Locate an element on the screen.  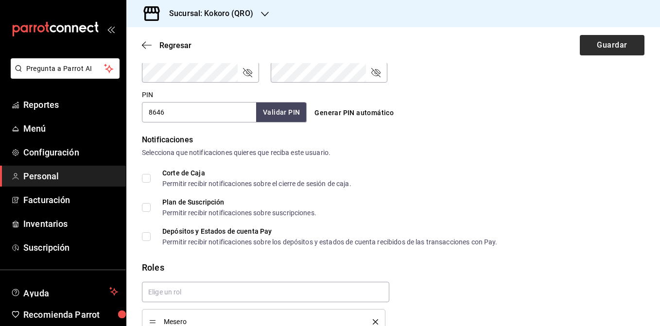
button: delete is located at coordinates (372, 322).